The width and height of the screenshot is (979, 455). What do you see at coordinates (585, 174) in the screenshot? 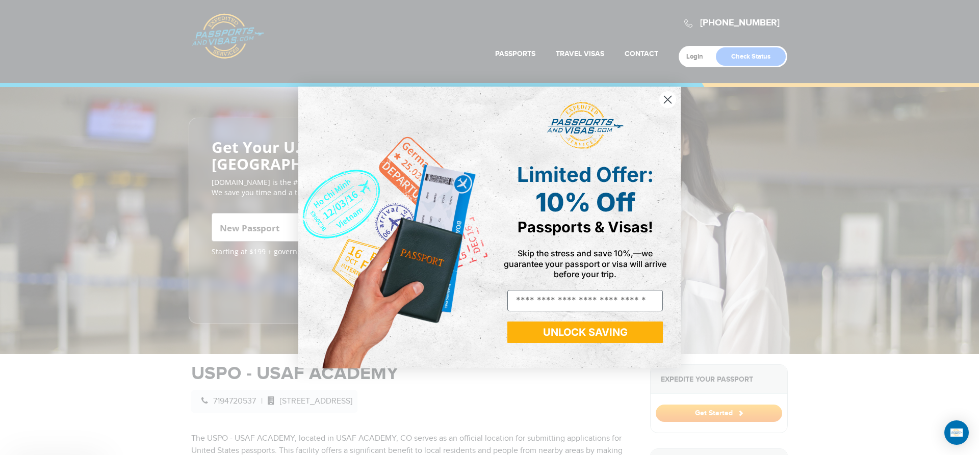
I see `span: Limited Offer:` at bounding box center [585, 174].